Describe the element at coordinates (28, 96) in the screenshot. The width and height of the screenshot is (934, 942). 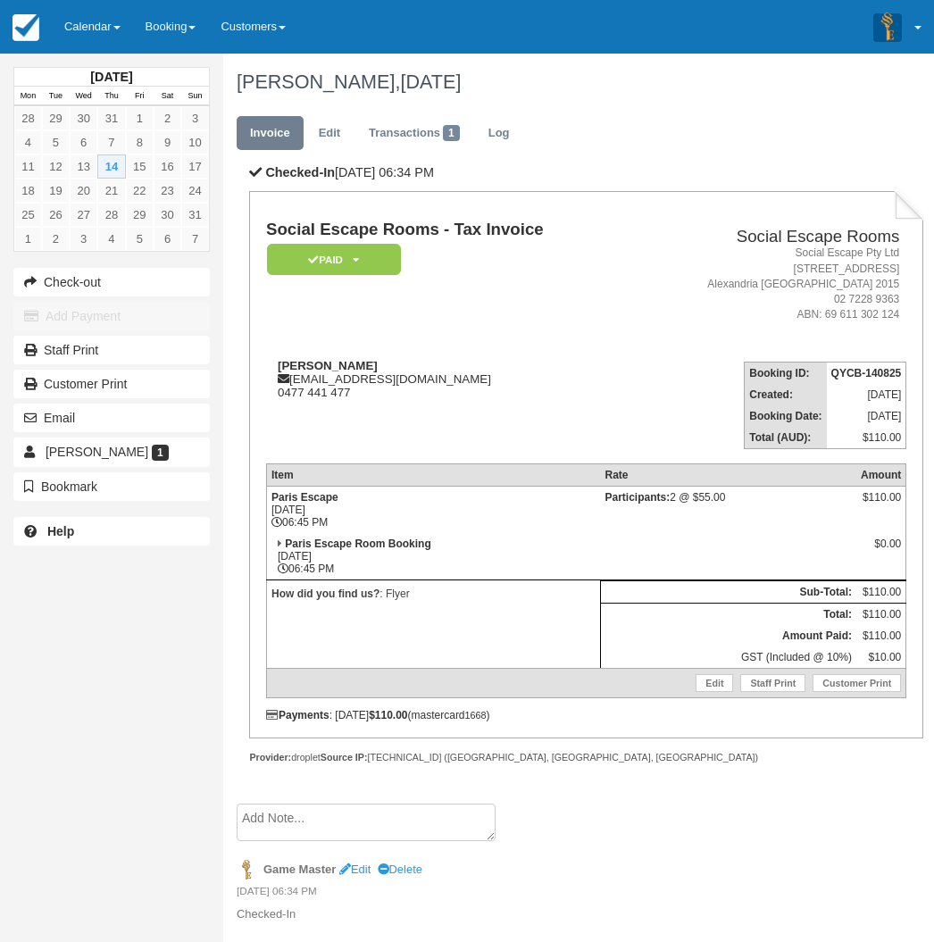
I see `th: Mon` at that location.